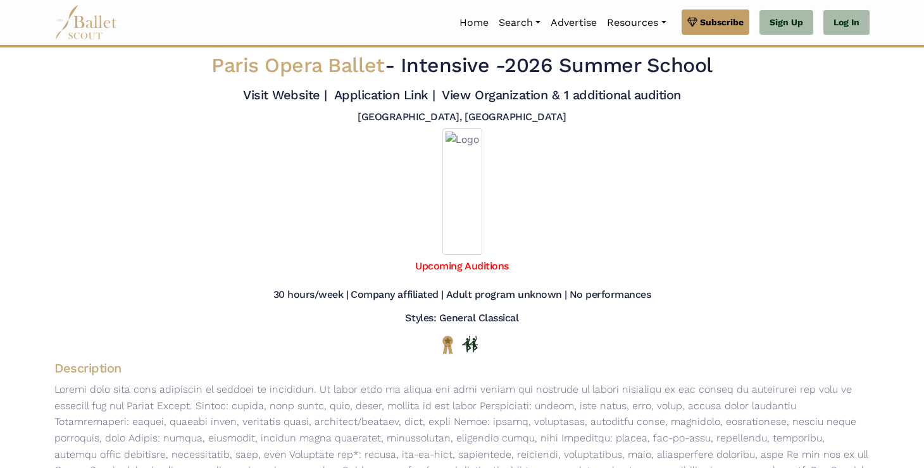 This screenshot has height=468, width=924. What do you see at coordinates (462, 66) in the screenshot?
I see `h2: - 2026 Summer School` at bounding box center [462, 66].